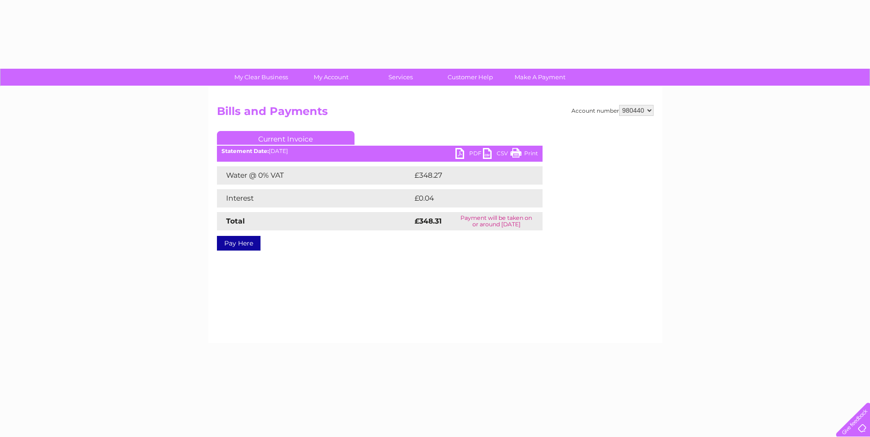 The height and width of the screenshot is (437, 870). What do you see at coordinates (315, 176) in the screenshot?
I see `td: Water @ 0% VAT` at bounding box center [315, 176].